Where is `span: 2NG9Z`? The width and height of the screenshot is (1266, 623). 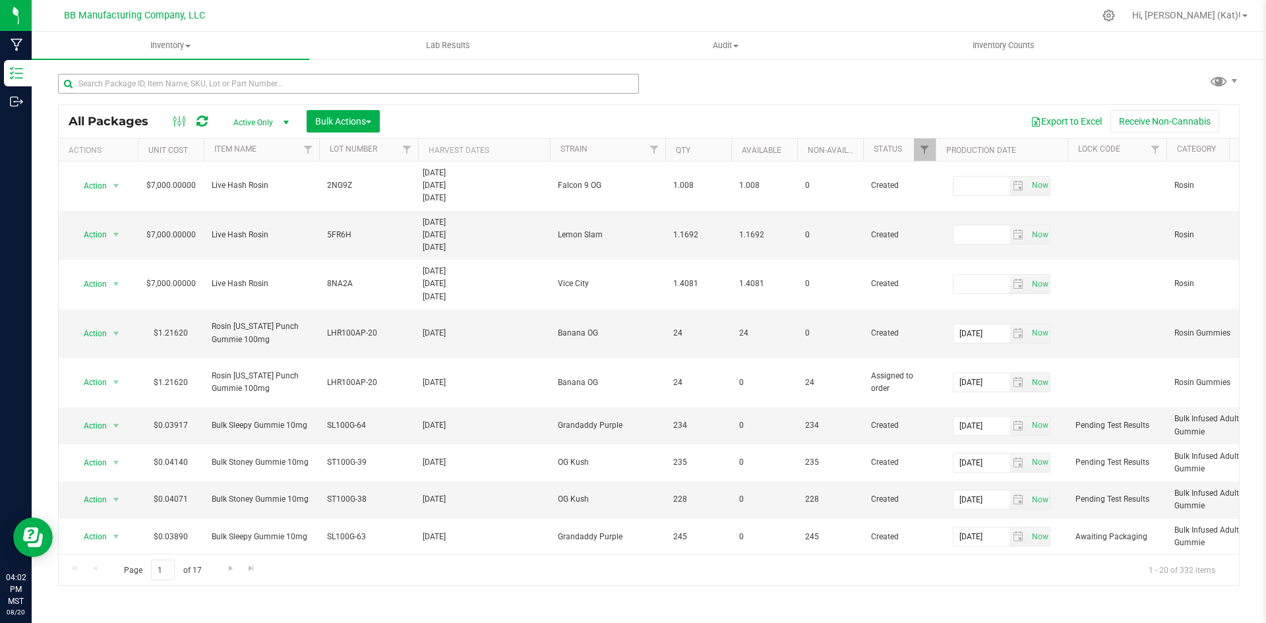
span: 2NG9Z is located at coordinates (368, 185).